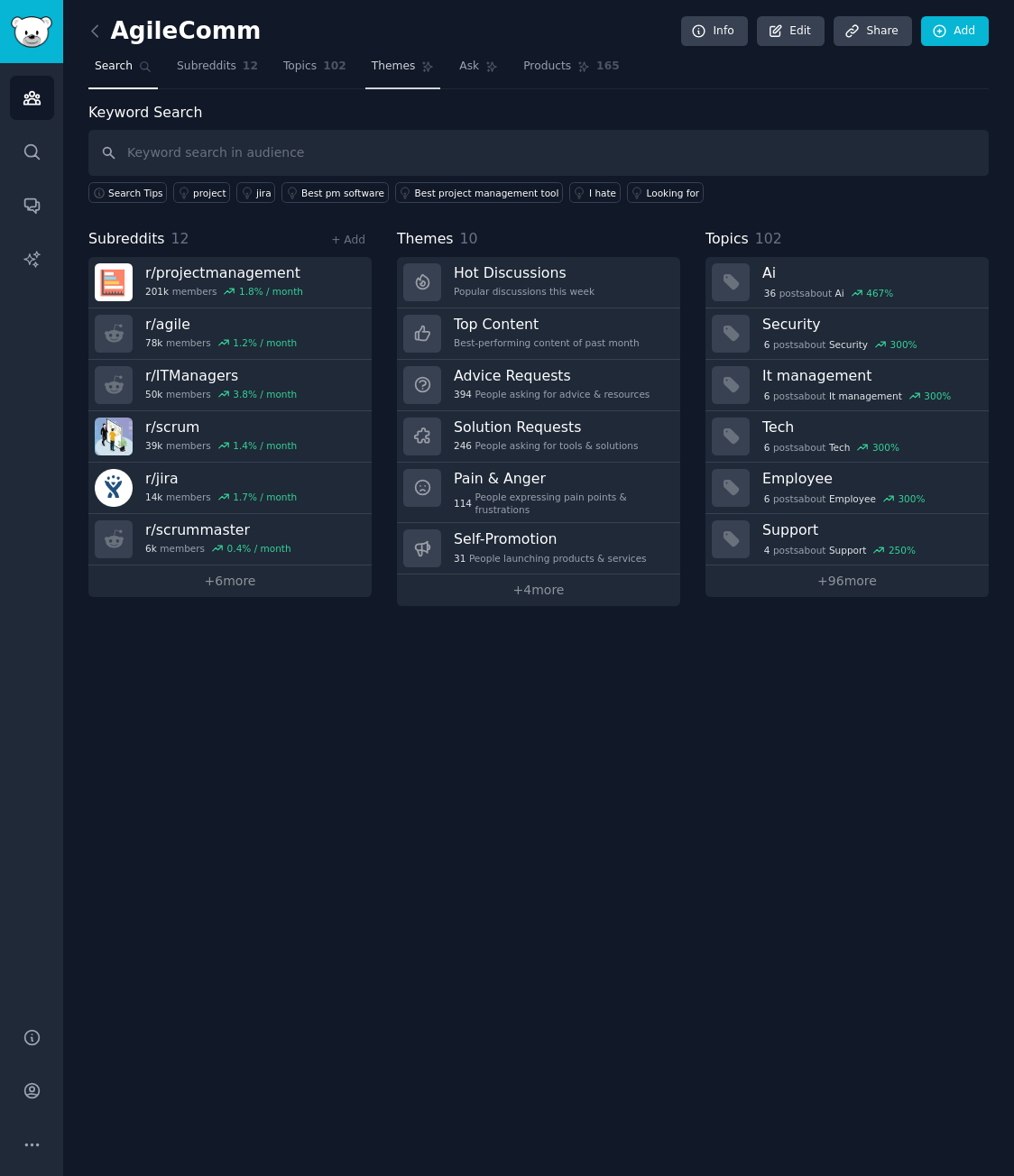 This screenshot has width=1014, height=1176. I want to click on h3: Employee, so click(869, 478).